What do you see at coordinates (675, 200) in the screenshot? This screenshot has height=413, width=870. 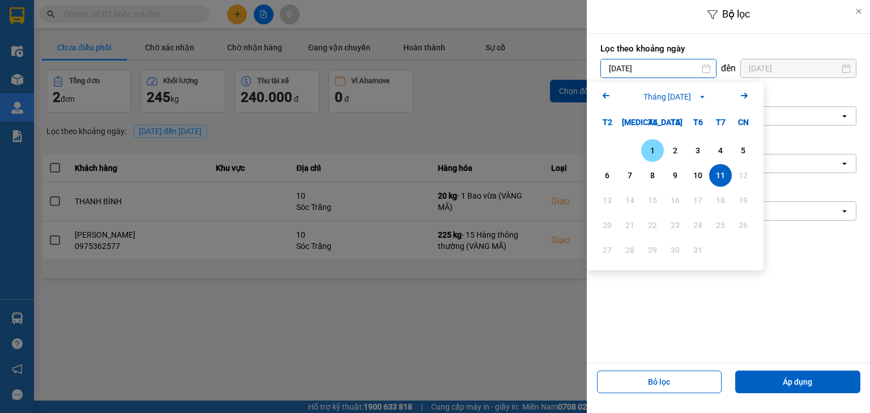 I see `div: 16` at bounding box center [675, 200].